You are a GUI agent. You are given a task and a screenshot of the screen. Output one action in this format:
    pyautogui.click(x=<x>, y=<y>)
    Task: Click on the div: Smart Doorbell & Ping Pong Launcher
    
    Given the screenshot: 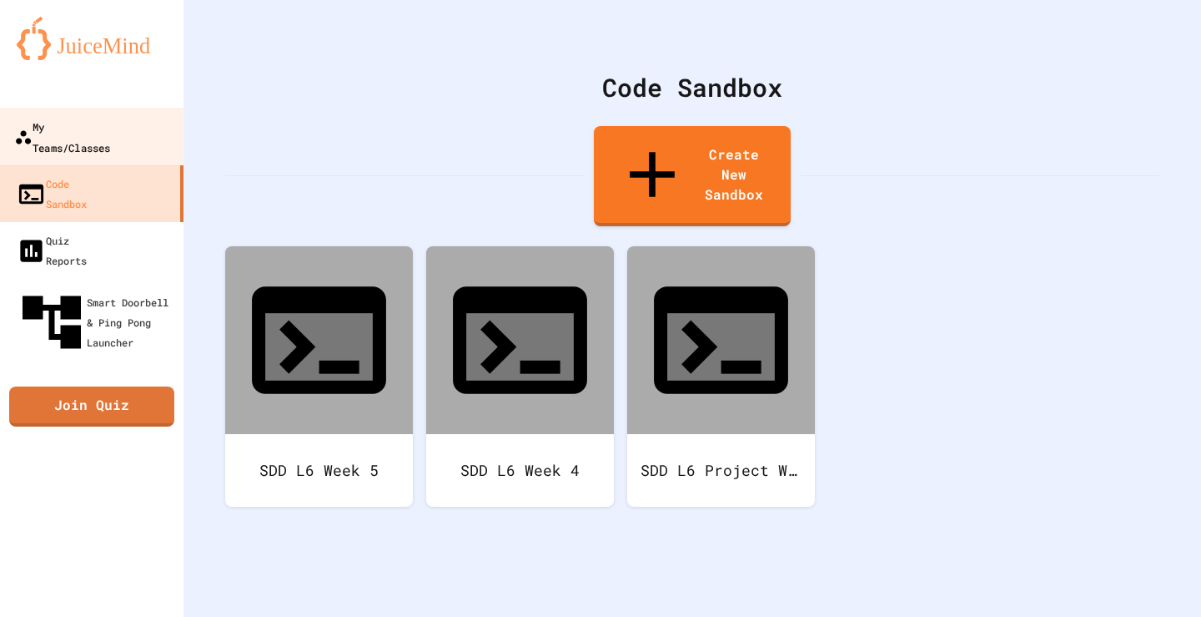 What is the action you would take?
    pyautogui.click(x=97, y=322)
    